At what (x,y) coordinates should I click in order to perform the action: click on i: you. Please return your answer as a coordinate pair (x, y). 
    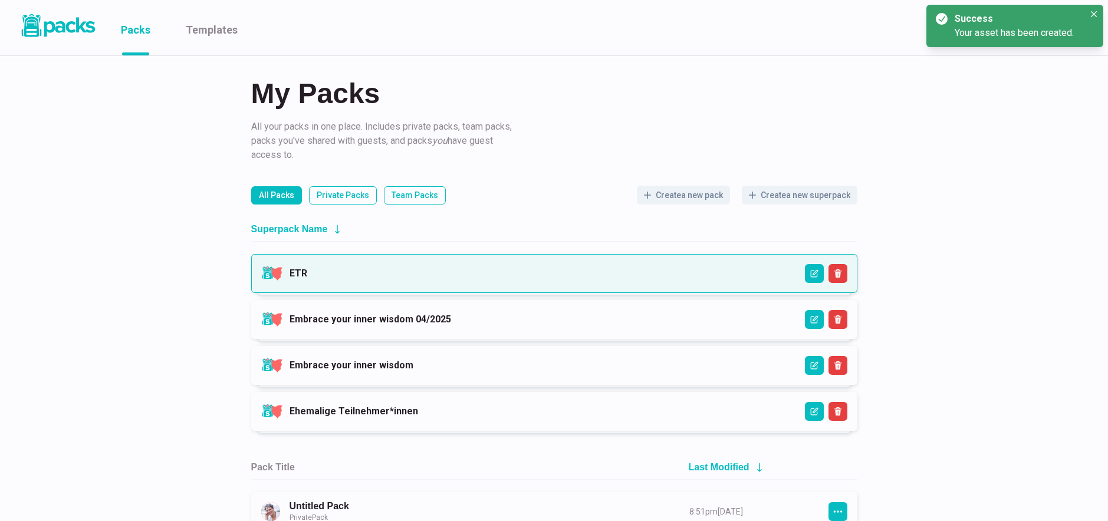
    Looking at the image, I should click on (440, 140).